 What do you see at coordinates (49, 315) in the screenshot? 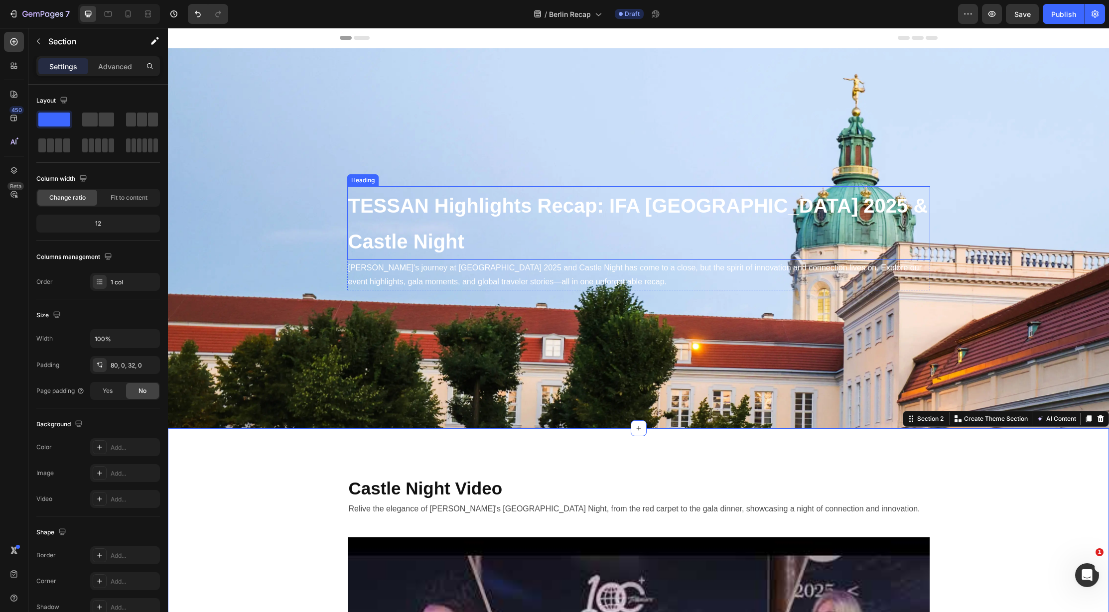
I see `div: Size` at bounding box center [49, 315].